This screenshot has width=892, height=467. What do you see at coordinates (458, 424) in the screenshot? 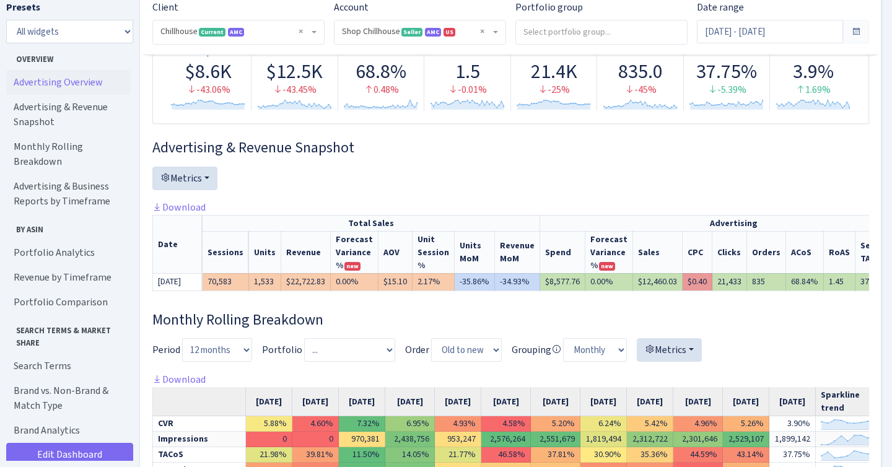
I see `td: 4.93%` at bounding box center [458, 424].